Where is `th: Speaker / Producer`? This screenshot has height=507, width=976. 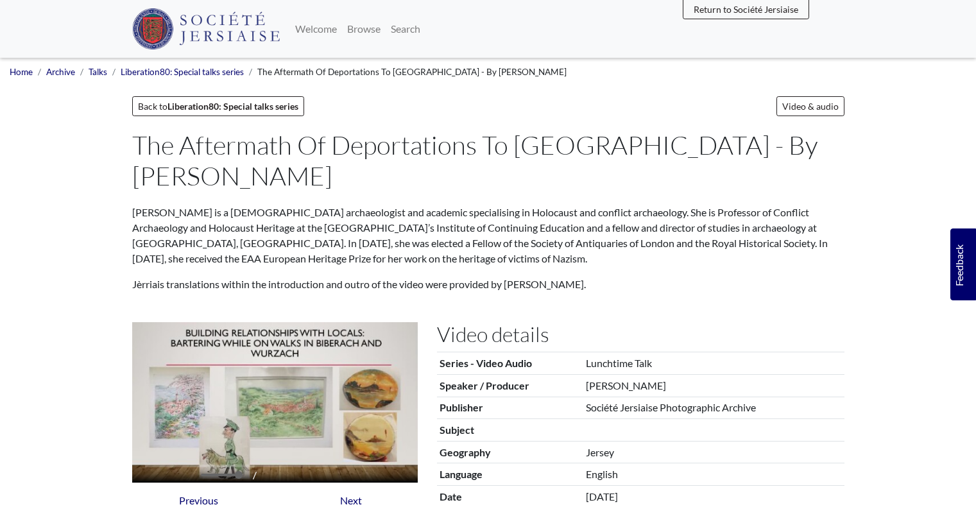
th: Speaker / Producer is located at coordinates (510, 385).